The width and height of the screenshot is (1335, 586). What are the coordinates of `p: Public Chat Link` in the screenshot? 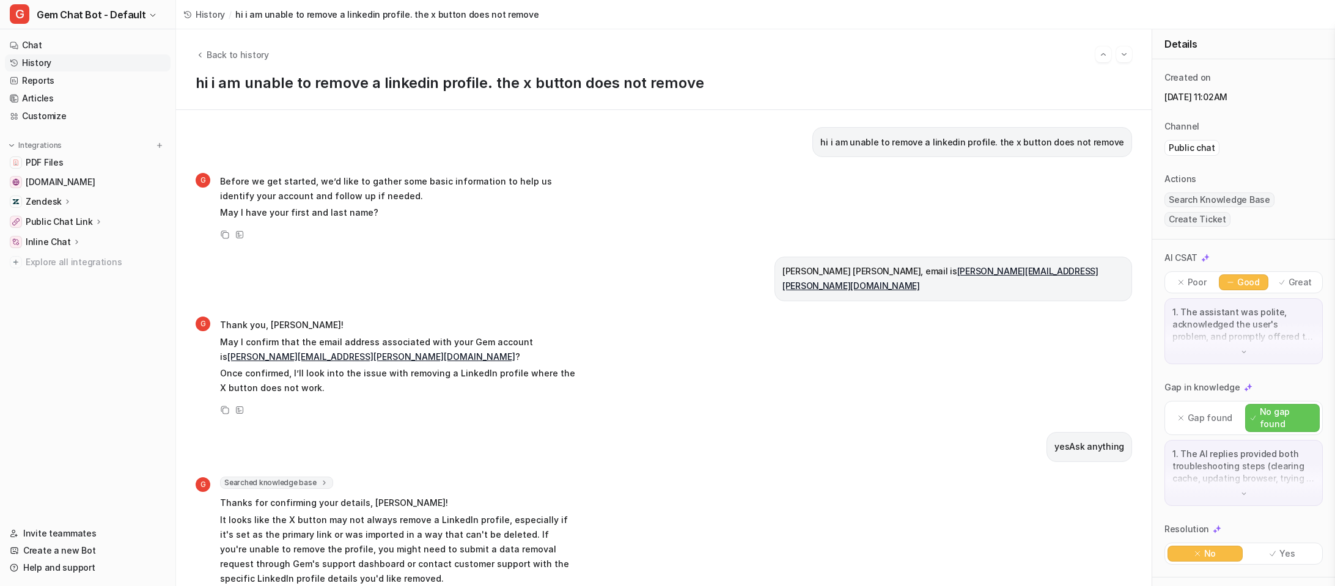 It's located at (59, 222).